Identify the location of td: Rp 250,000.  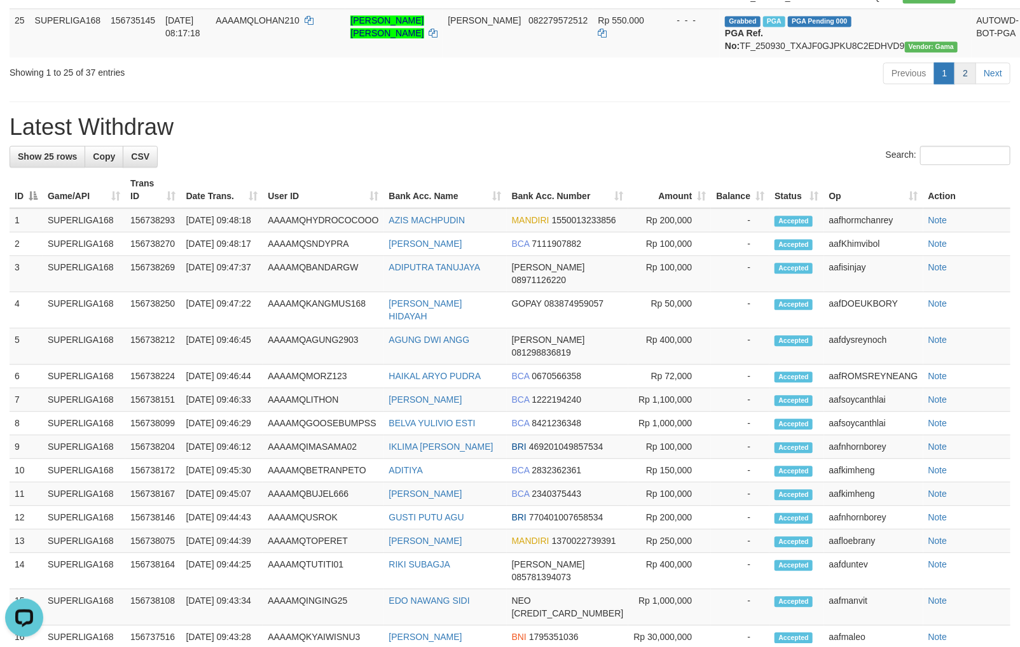
(670, 541).